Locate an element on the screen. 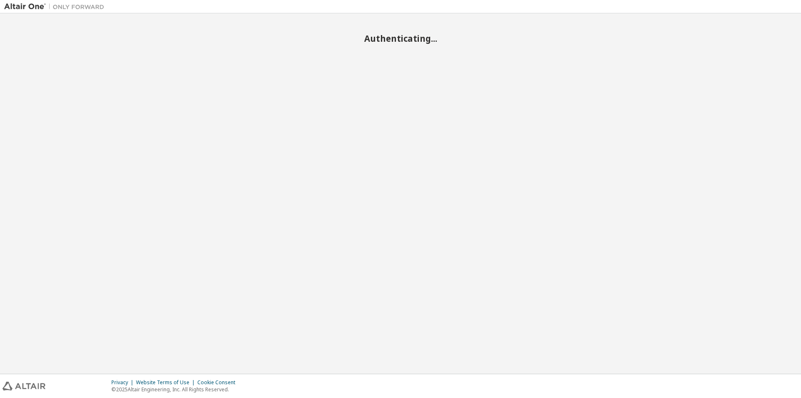 The width and height of the screenshot is (801, 398). div: Privacy is located at coordinates (124, 382).